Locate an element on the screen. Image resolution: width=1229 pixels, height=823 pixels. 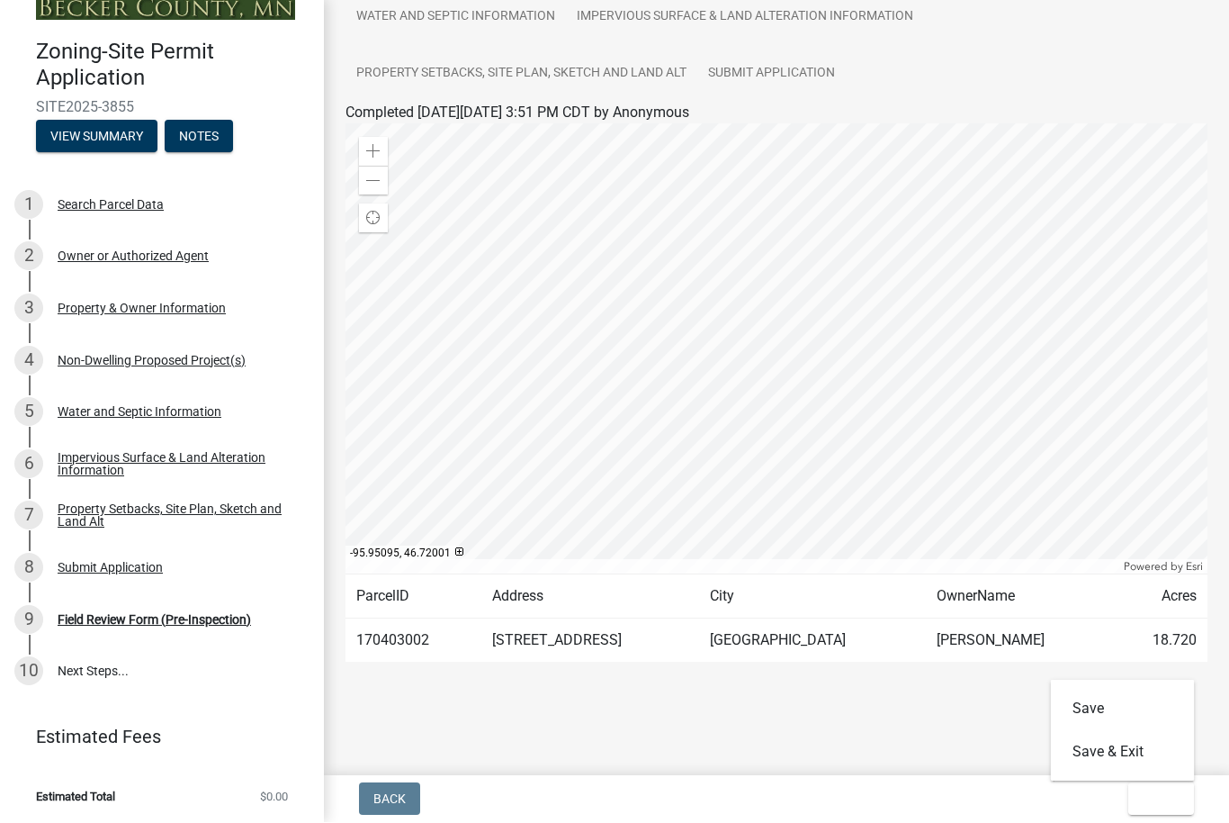
td: 18.720 is located at coordinates (1160, 641).